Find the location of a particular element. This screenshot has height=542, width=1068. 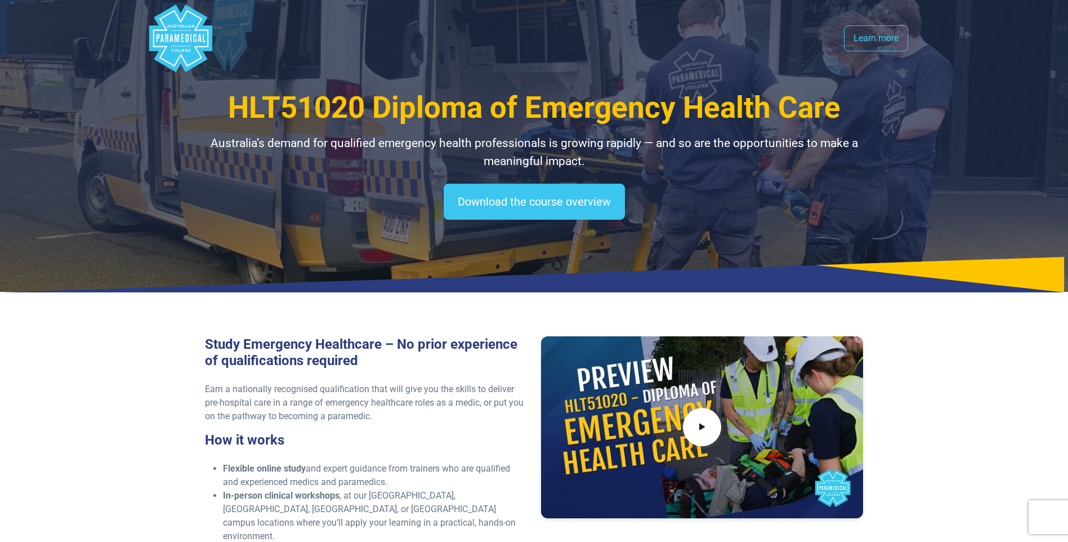

a: Learn more is located at coordinates (876, 38).